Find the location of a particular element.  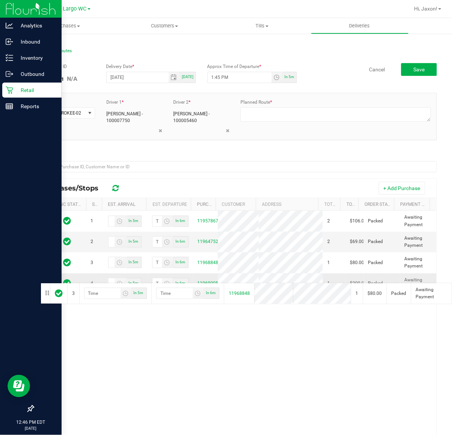

span: $106.00 is located at coordinates (359, 221).